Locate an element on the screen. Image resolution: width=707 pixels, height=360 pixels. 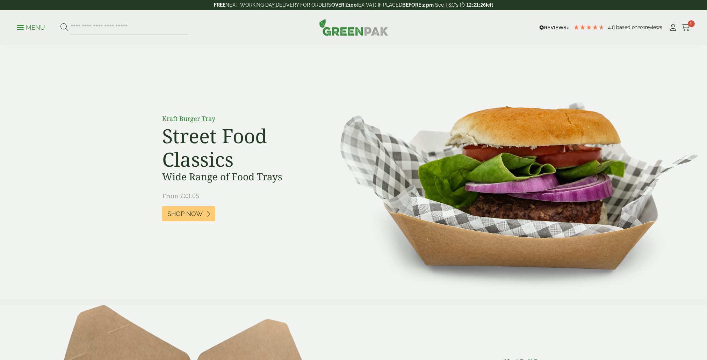
h2: Street Food Classics is located at coordinates (241, 147).